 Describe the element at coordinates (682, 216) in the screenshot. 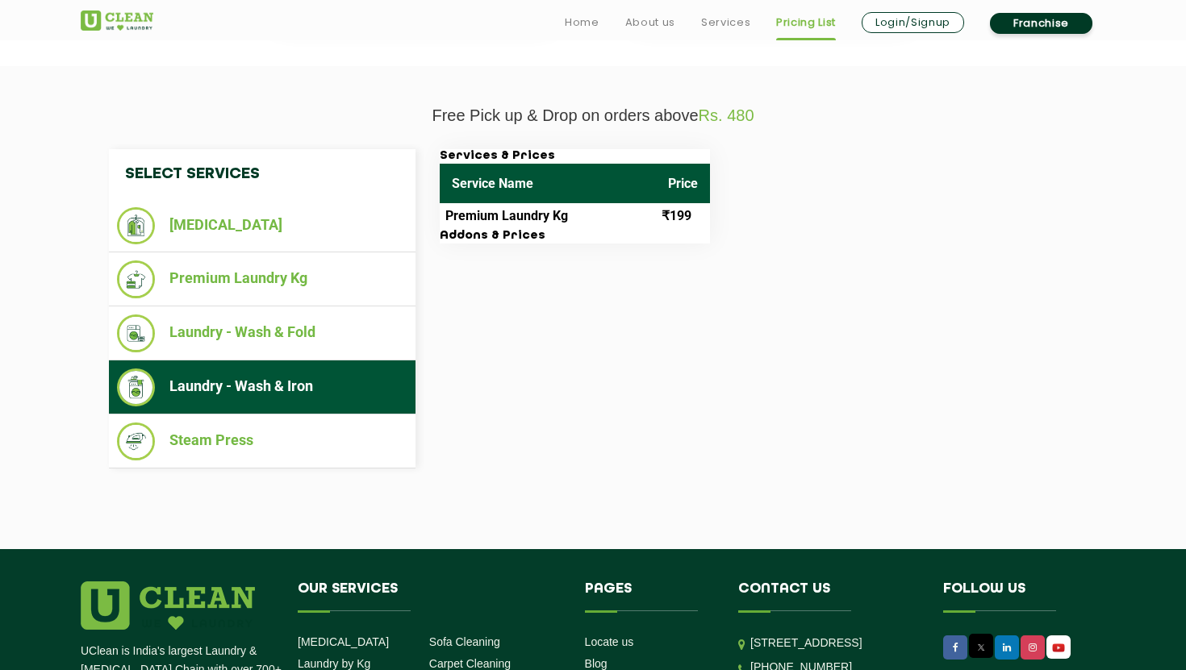

I see `td: ₹199` at that location.